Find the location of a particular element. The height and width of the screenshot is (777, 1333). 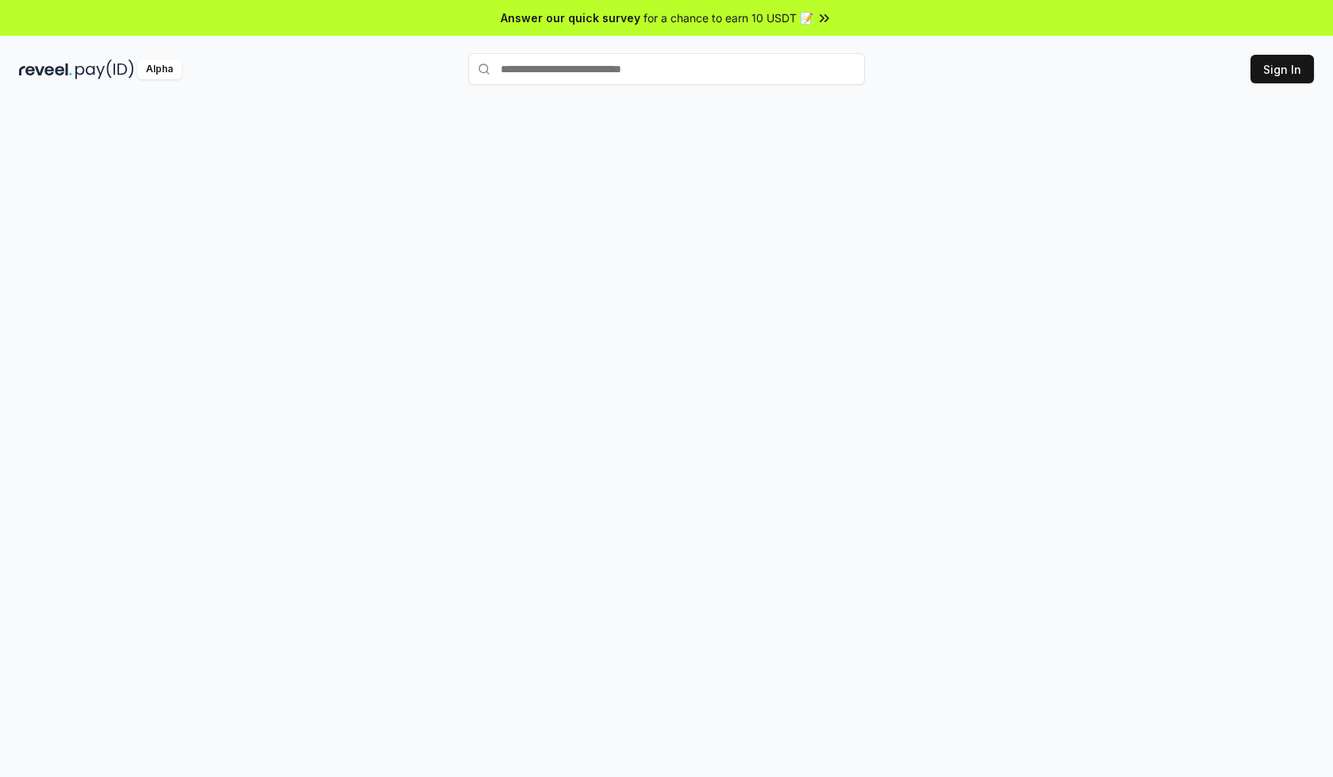

span: for a chance to earn 10 USDT 📝 is located at coordinates (729, 17).